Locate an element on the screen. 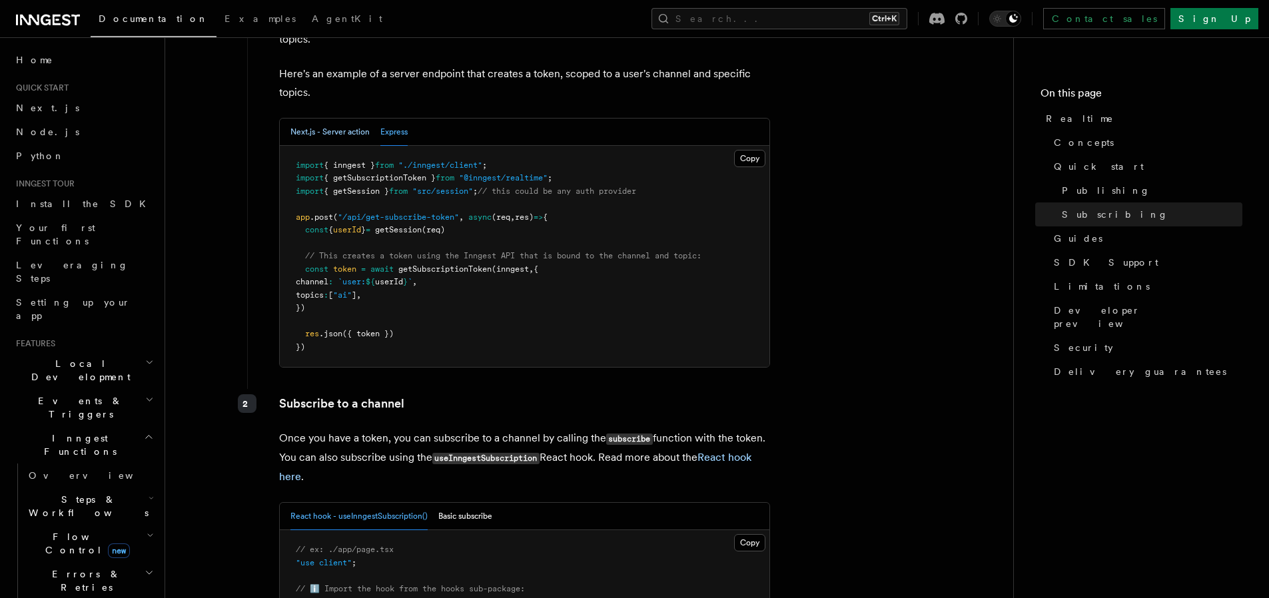  span: // This creates a token using the Inngest API that is bound to the channel and topic: is located at coordinates (503, 256).